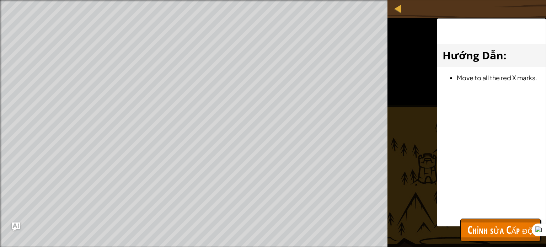 The width and height of the screenshot is (546, 247). Describe the element at coordinates (500, 230) in the screenshot. I see `button: Chỉnh sửa Cấp độ` at that location.